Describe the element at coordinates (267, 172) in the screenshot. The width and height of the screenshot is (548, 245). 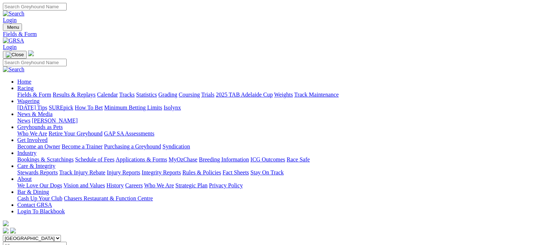
I see `a: Stay On Track` at that location.